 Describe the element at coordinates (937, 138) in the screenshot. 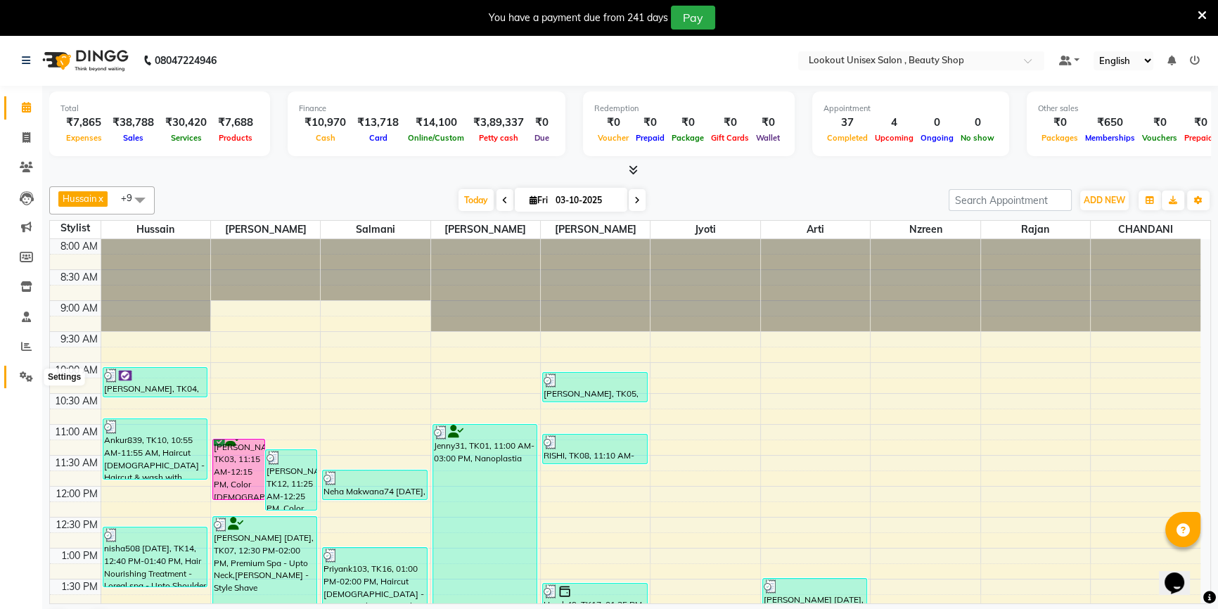

I see `span: Ongoing` at that location.